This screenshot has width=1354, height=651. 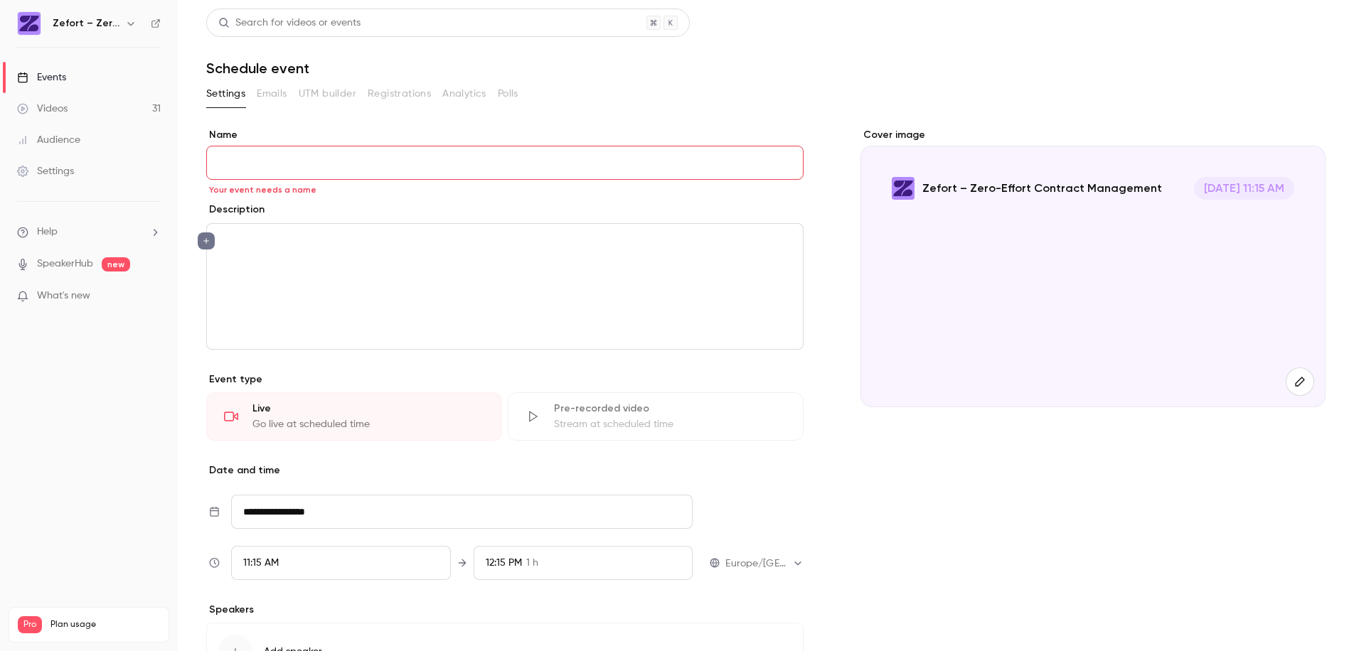 I want to click on li: help-dropdown-opener, so click(x=89, y=232).